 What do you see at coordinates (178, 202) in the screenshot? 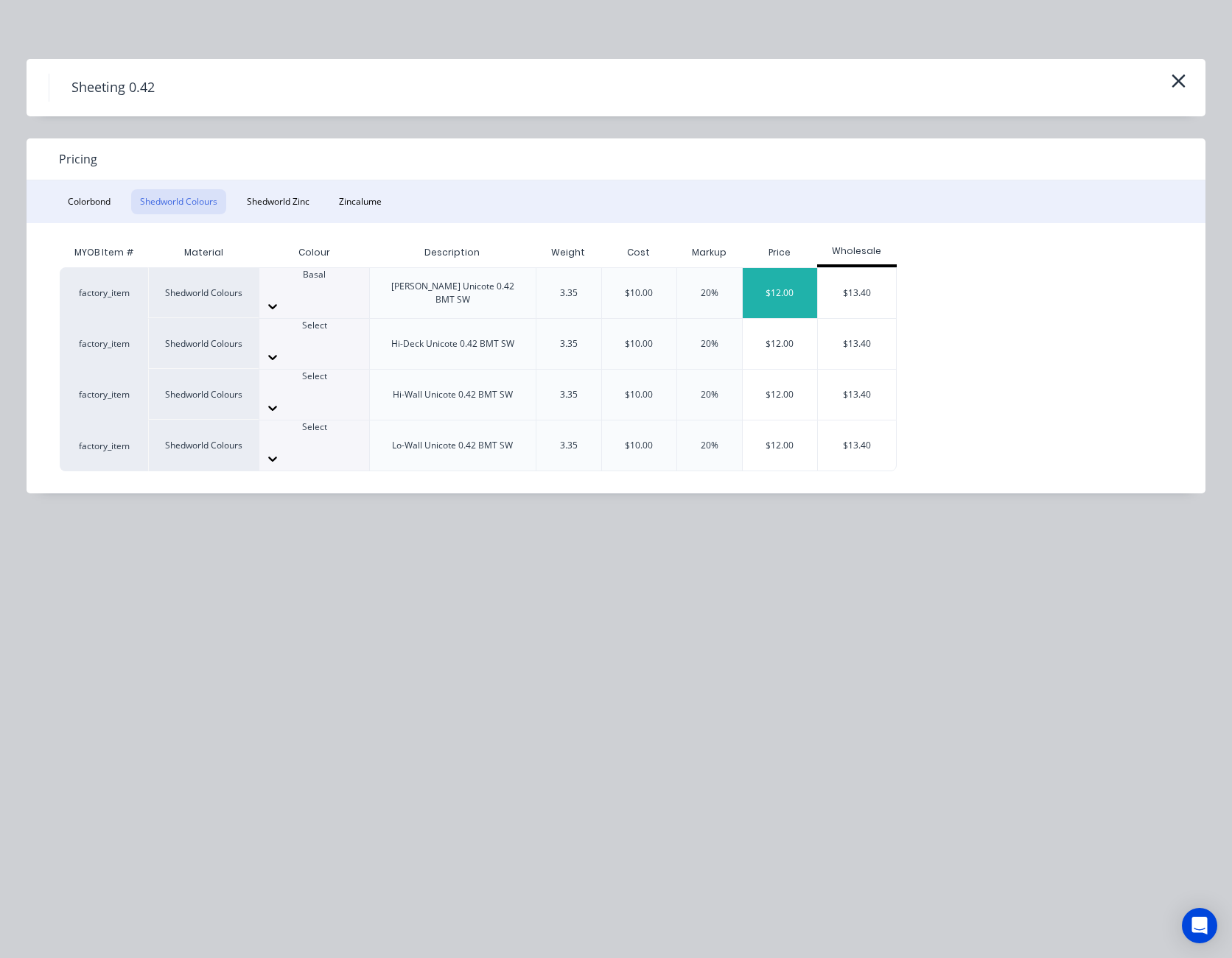
I see `button: Shedworld Colours` at bounding box center [178, 202].